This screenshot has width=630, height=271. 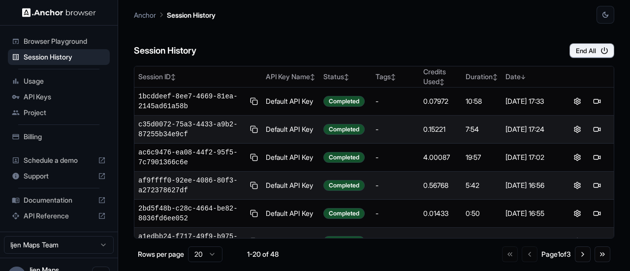 What do you see at coordinates (175, 15) in the screenshot?
I see `nav: breadcrumb` at bounding box center [175, 15].